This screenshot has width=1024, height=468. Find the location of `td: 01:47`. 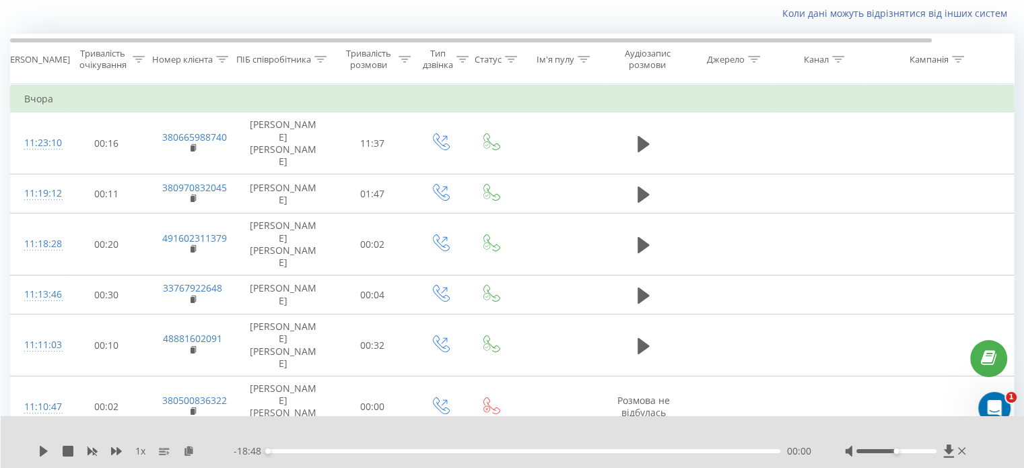

td: 01:47 is located at coordinates (372, 194).